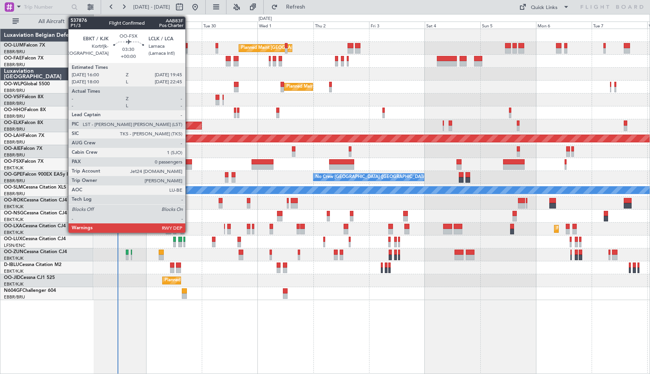 This screenshot has width=650, height=374. I want to click on span: OO-AIE, so click(12, 149).